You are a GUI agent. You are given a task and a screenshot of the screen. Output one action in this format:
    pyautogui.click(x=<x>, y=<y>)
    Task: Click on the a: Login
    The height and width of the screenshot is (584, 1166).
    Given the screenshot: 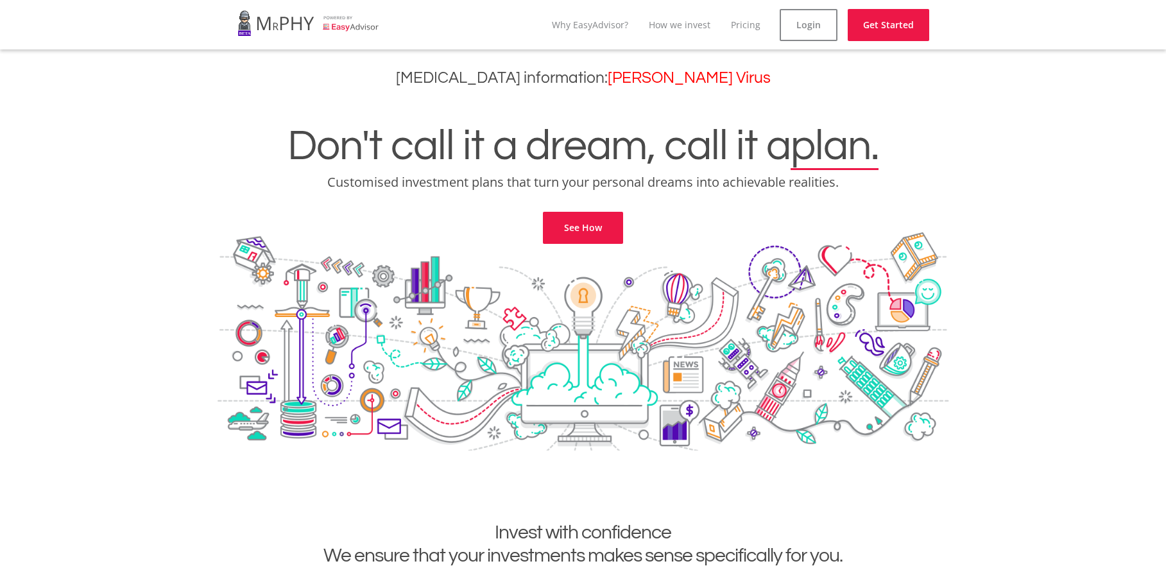 What is the action you would take?
    pyautogui.click(x=809, y=25)
    